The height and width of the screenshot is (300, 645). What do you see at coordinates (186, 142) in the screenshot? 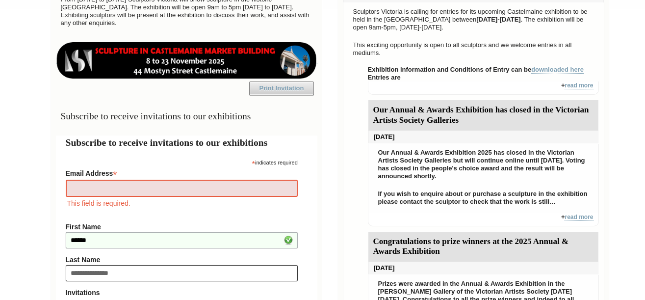
I see `h2: Subscribe to receive invitations to our exhibitions` at bounding box center [186, 142].